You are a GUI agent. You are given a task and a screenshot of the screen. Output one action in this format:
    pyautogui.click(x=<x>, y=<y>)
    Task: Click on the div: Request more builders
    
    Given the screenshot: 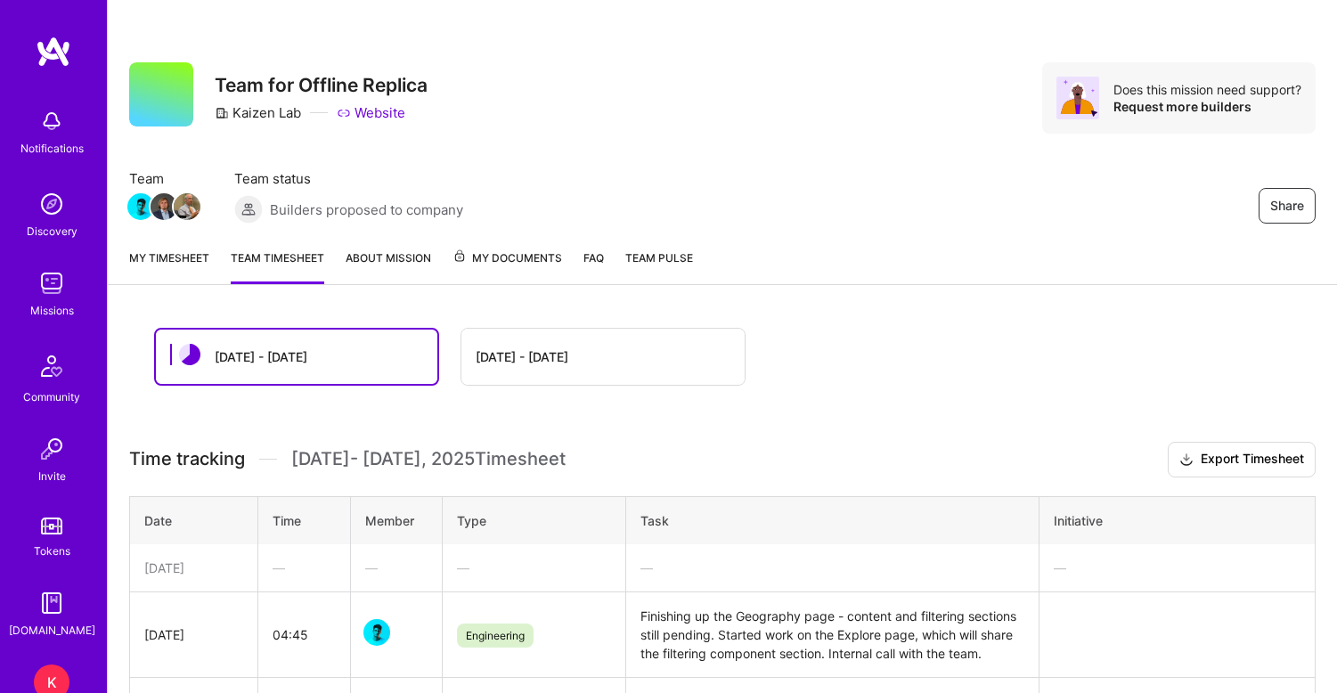 What is the action you would take?
    pyautogui.click(x=1207, y=106)
    